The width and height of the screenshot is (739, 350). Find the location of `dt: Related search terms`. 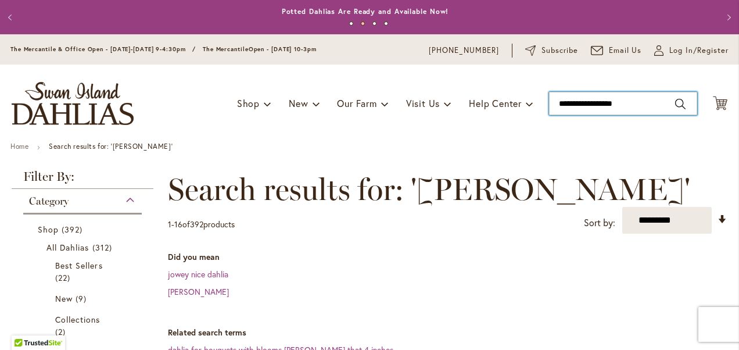

dt: Related search terms is located at coordinates (447, 332).